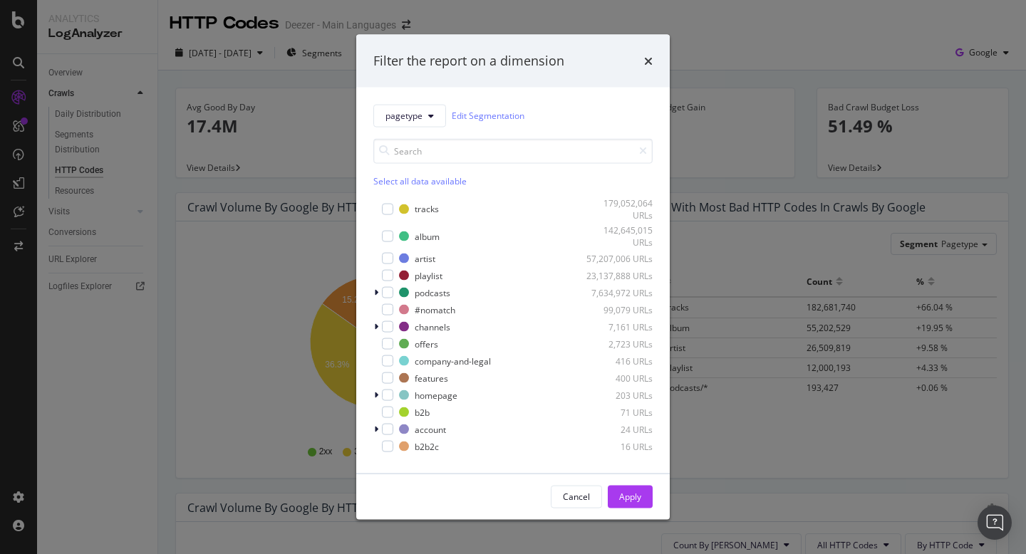 This screenshot has width=1026, height=554. What do you see at coordinates (427, 209) in the screenshot?
I see `div: tracks` at bounding box center [427, 209].